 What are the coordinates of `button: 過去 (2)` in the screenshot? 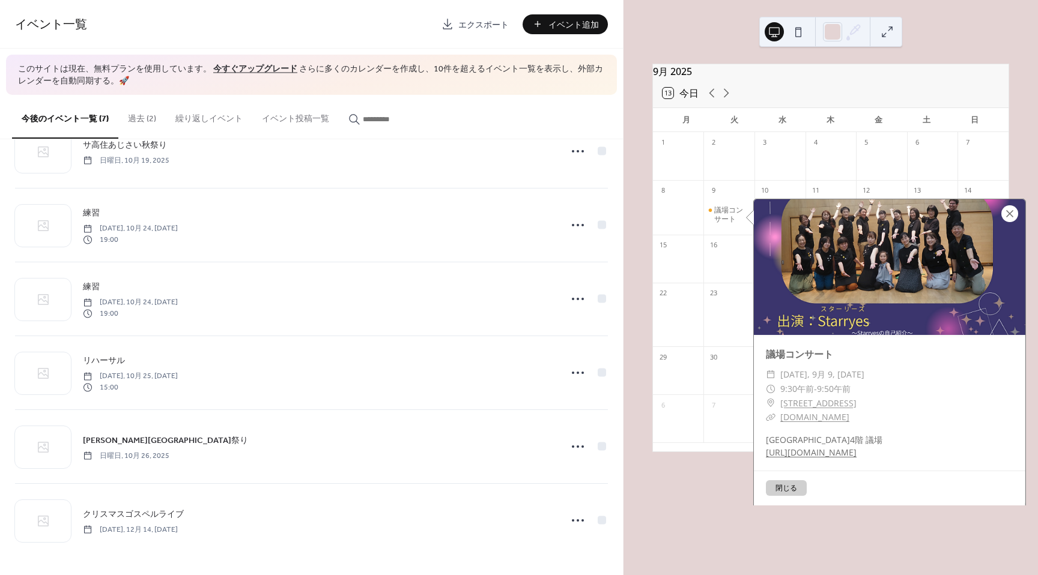 It's located at (142, 116).